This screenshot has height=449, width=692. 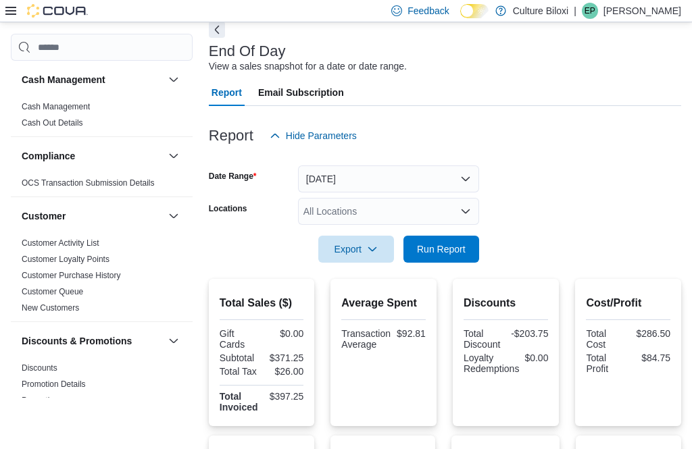 What do you see at coordinates (66, 260) in the screenshot?
I see `a: Customer Loyalty Points` at bounding box center [66, 260].